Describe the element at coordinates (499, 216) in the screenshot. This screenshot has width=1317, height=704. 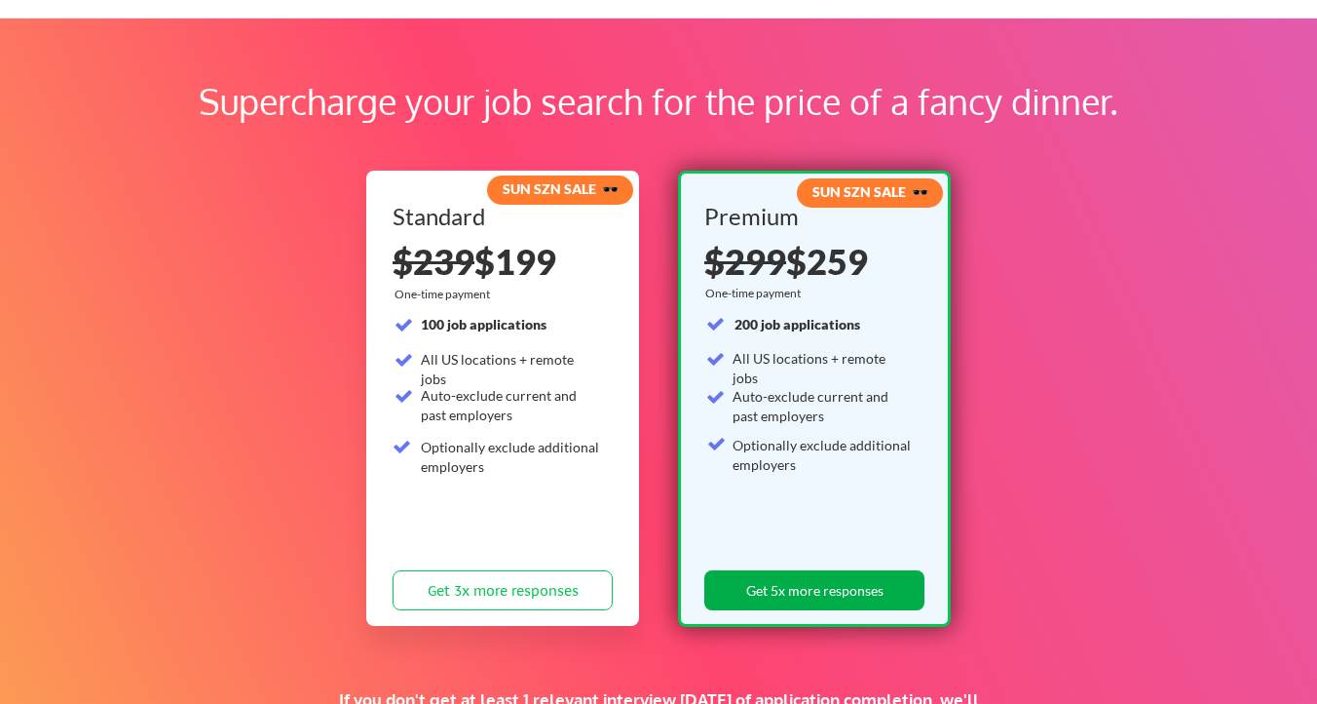
I see `div: Standard` at that location.